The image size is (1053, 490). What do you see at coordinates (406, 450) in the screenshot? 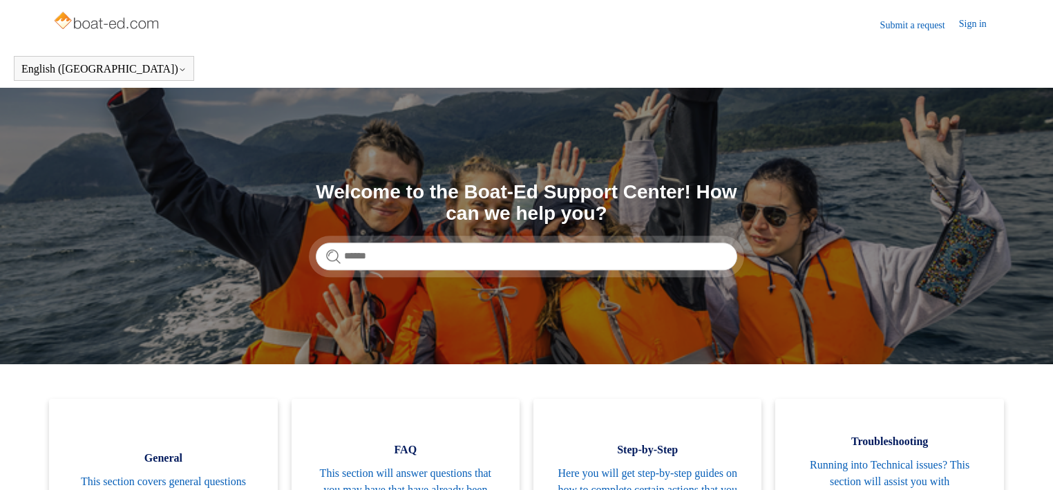
I see `span: FAQ` at bounding box center [406, 450].